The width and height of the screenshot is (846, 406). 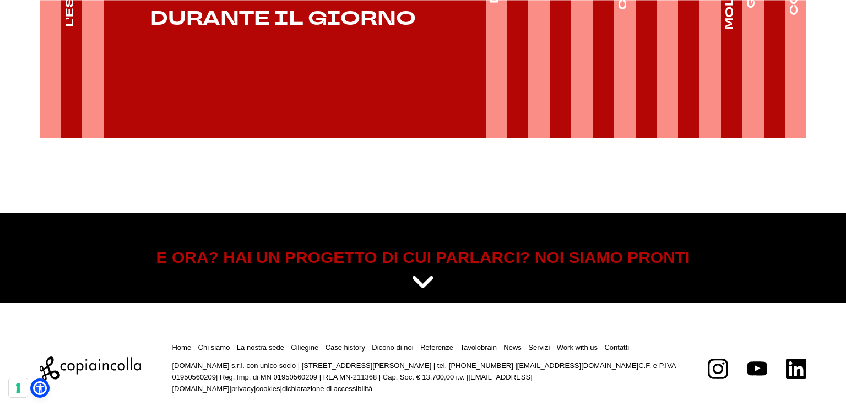 I want to click on a: Ciliegine, so click(x=305, y=348).